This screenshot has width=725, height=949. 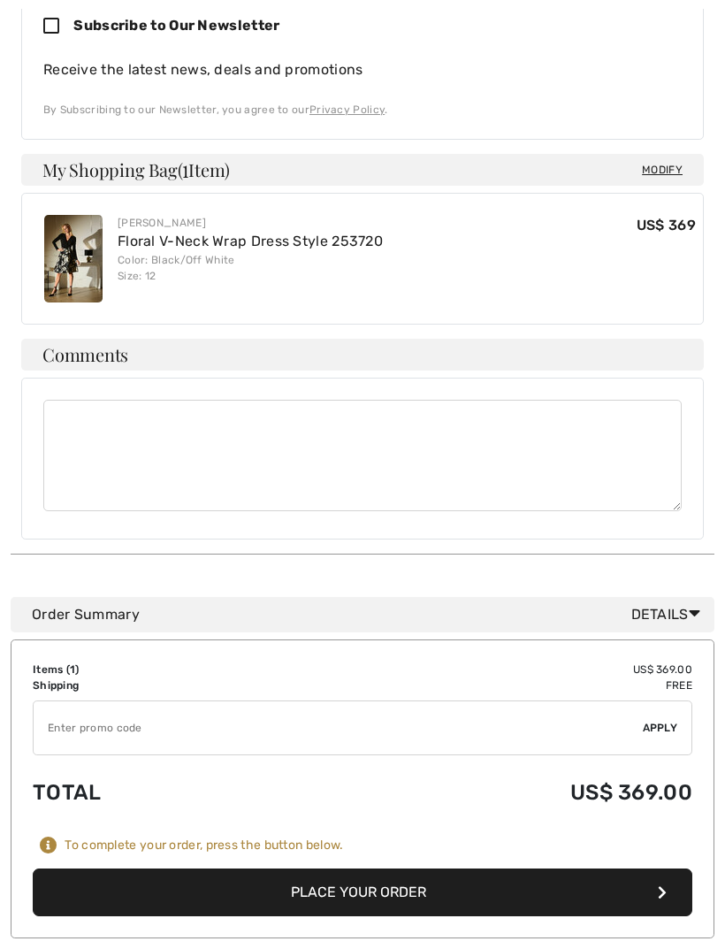 What do you see at coordinates (250, 268) in the screenshot?
I see `div: Color: Black/Off White Size: 12` at bounding box center [250, 268].